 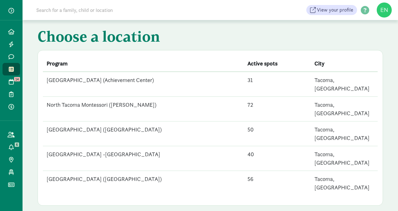 What do you see at coordinates (344, 64) in the screenshot?
I see `th: City` at bounding box center [344, 64].